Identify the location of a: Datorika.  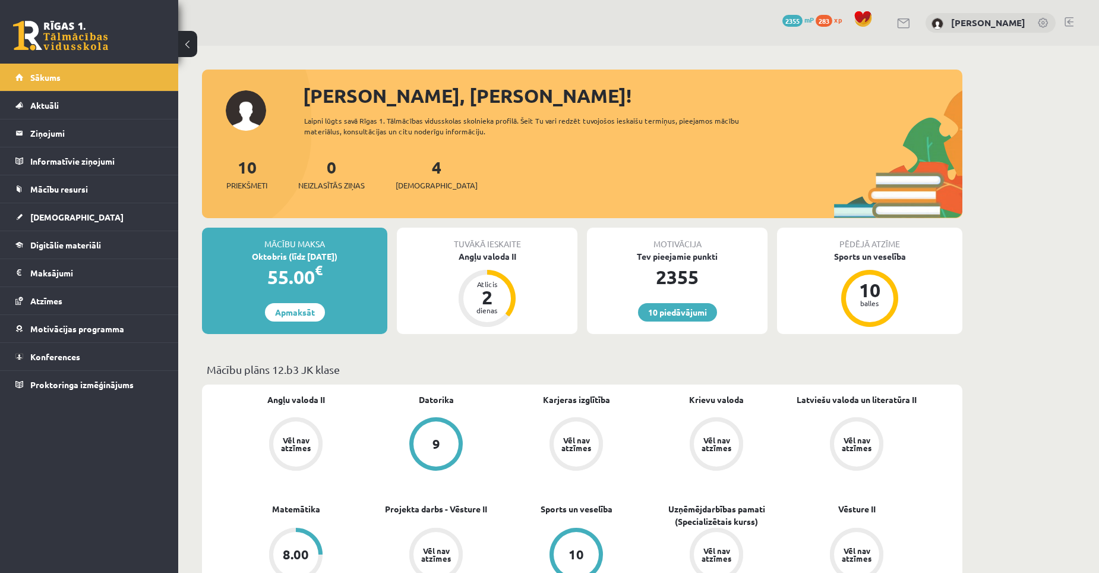
(436, 399).